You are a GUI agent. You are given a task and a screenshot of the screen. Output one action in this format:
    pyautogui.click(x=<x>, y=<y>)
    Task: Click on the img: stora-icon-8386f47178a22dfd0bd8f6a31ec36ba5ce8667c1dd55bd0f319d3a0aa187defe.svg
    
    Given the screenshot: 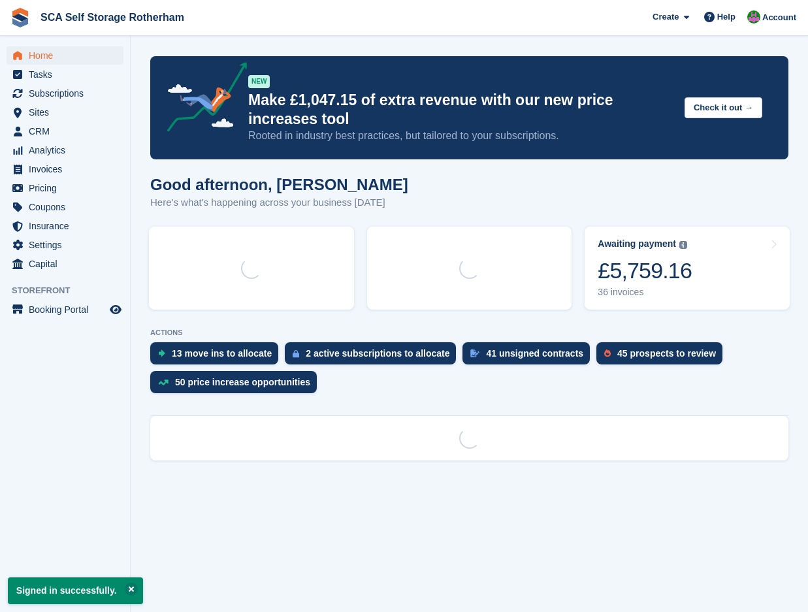 What is the action you would take?
    pyautogui.click(x=20, y=18)
    